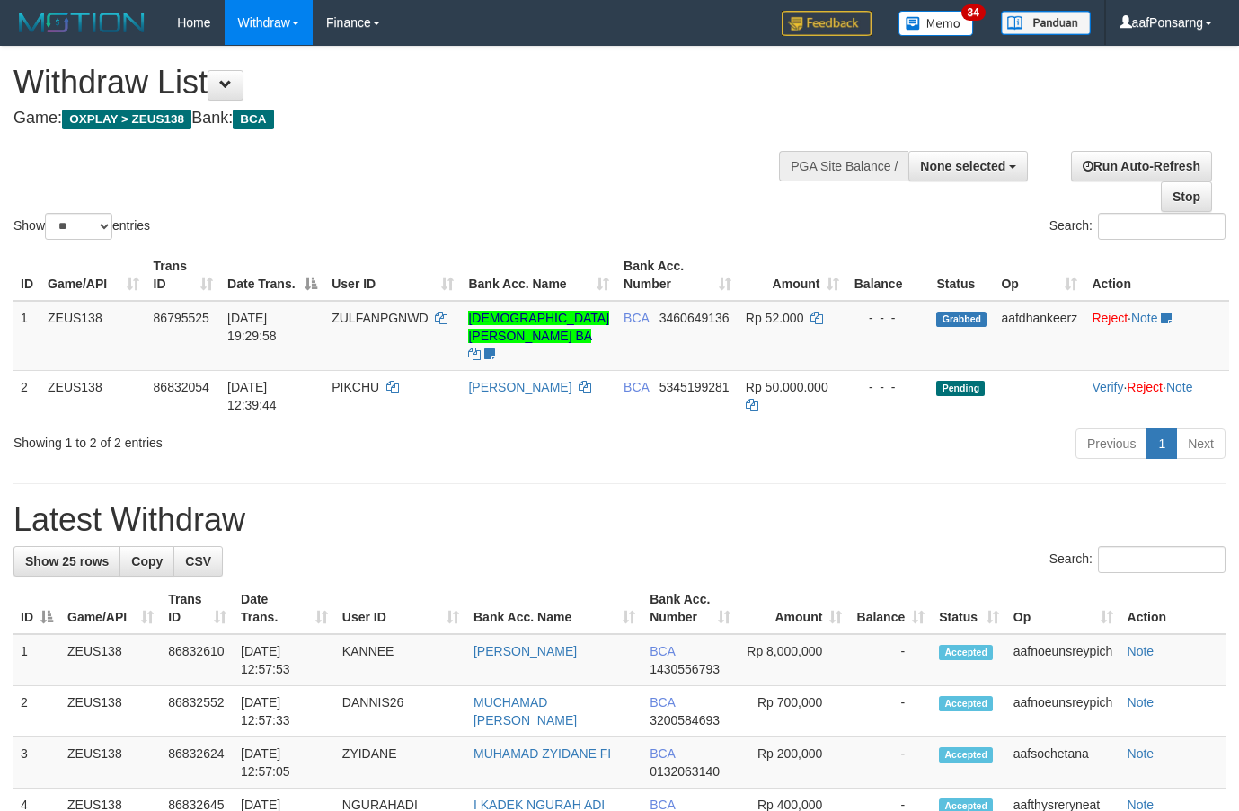 This screenshot has height=811, width=1239. I want to click on th: Status: activate to sort column ascending, so click(969, 608).